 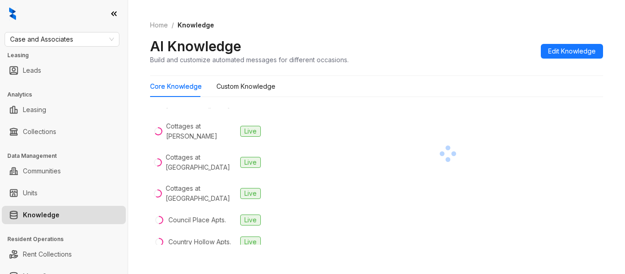 I want to click on a: Communities, so click(x=42, y=171).